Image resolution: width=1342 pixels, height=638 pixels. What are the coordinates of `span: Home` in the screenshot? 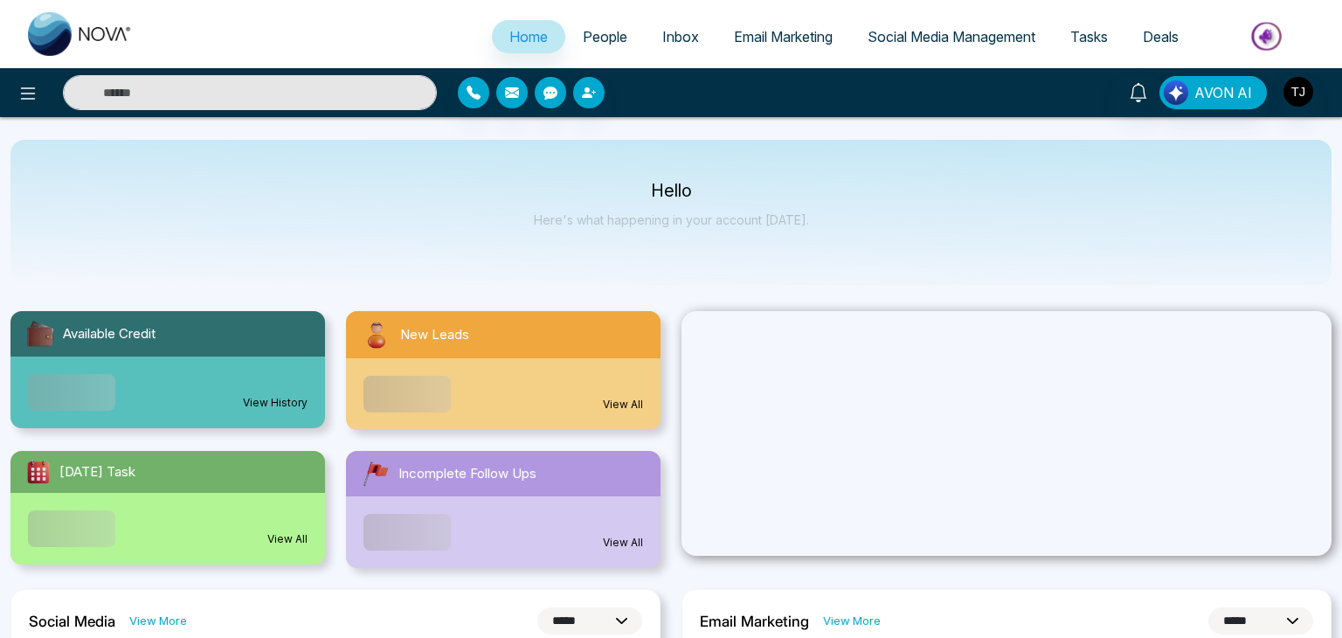 It's located at (529, 37).